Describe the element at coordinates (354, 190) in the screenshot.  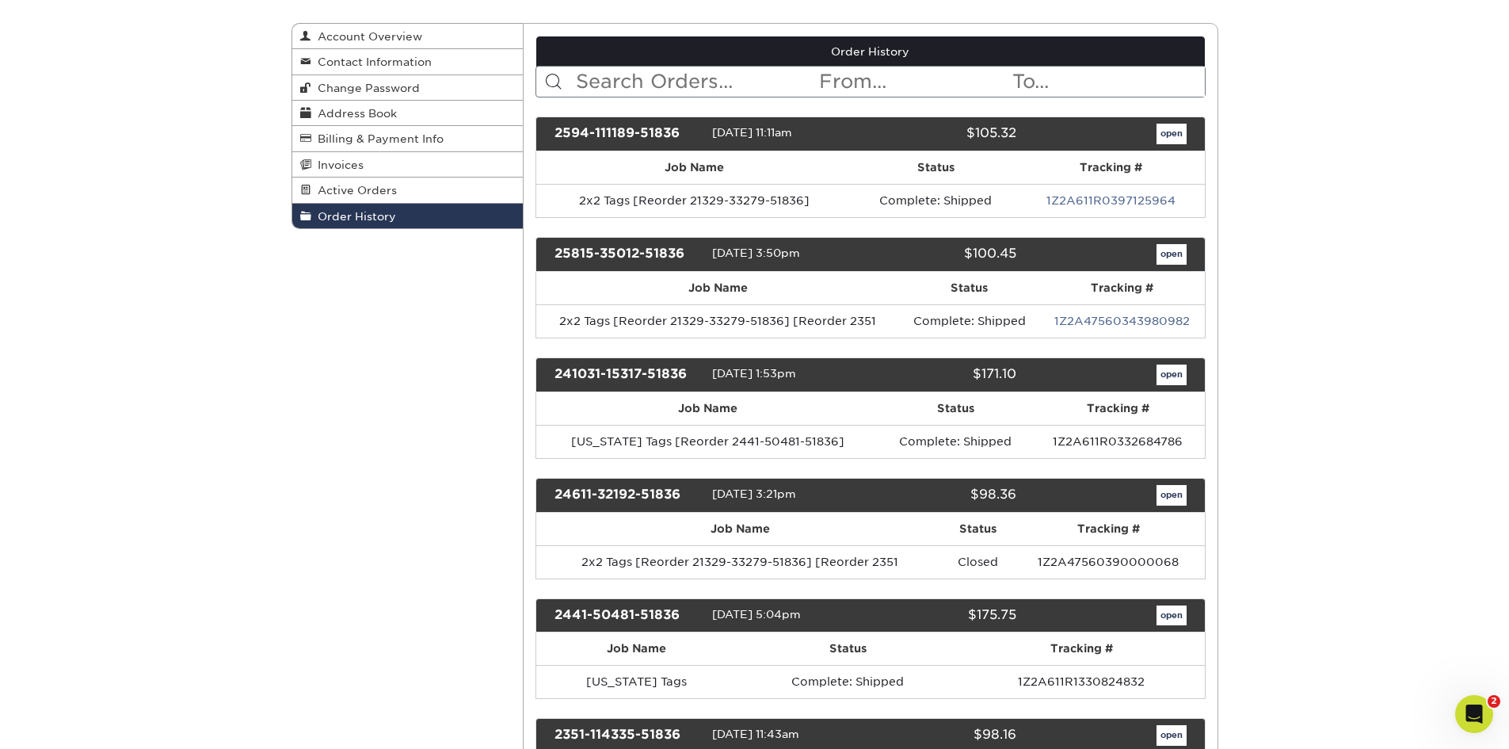
I see `span: Active Orders` at that location.